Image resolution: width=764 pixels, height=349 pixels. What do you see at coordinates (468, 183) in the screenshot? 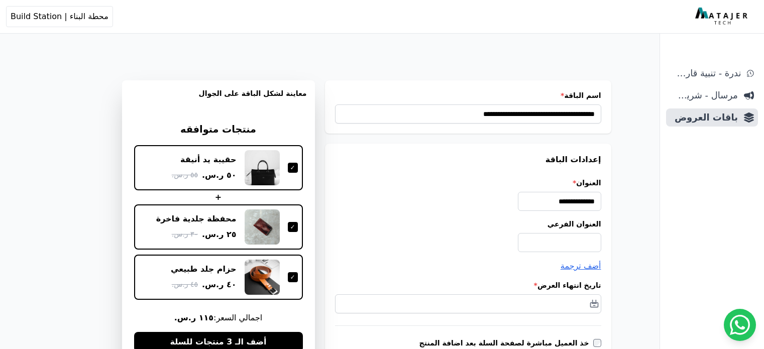
I see `label: العنوان` at bounding box center [468, 183].